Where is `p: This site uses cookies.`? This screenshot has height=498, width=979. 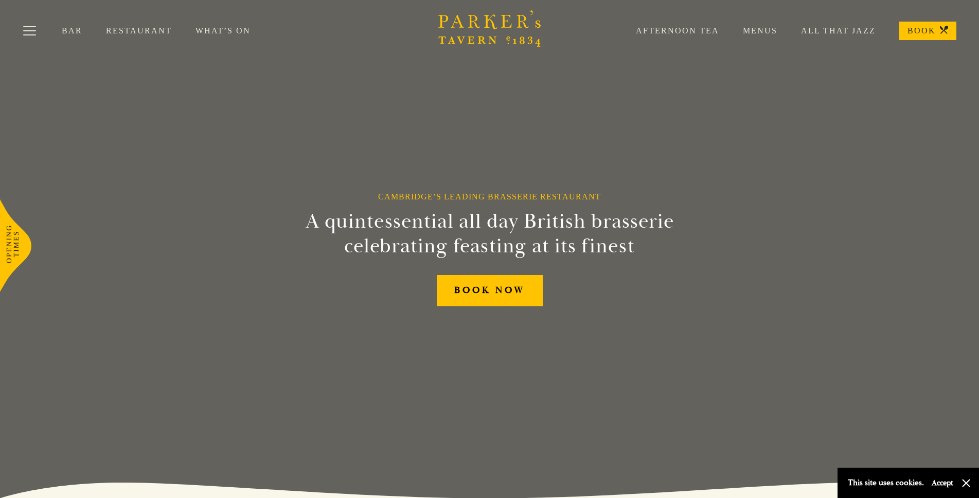
p: This site uses cookies. is located at coordinates (886, 483).